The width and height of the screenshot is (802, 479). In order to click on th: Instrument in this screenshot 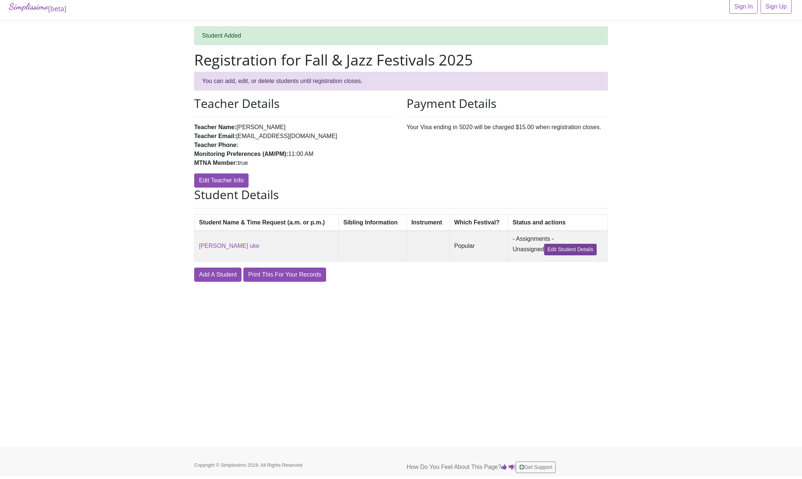, I will do `click(428, 223)`.